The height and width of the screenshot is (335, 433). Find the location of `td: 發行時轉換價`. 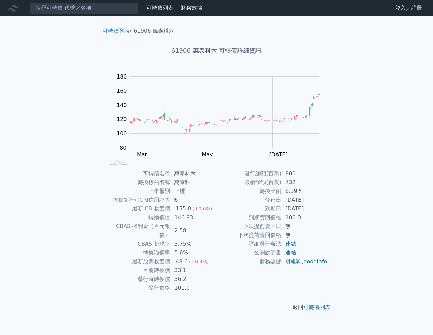

td: 發行時轉換價 is located at coordinates (137, 279).